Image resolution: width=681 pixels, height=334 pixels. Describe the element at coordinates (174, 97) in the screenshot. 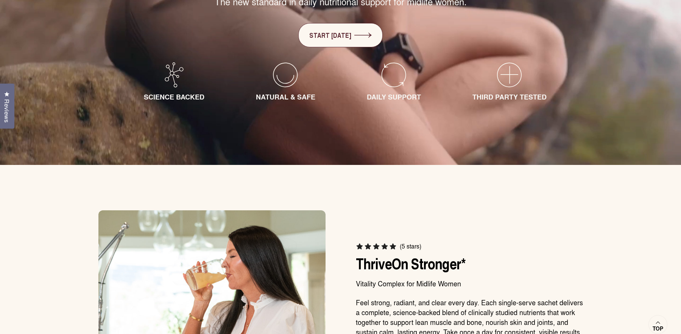

I see `span: SCIENCE BACKED` at that location.